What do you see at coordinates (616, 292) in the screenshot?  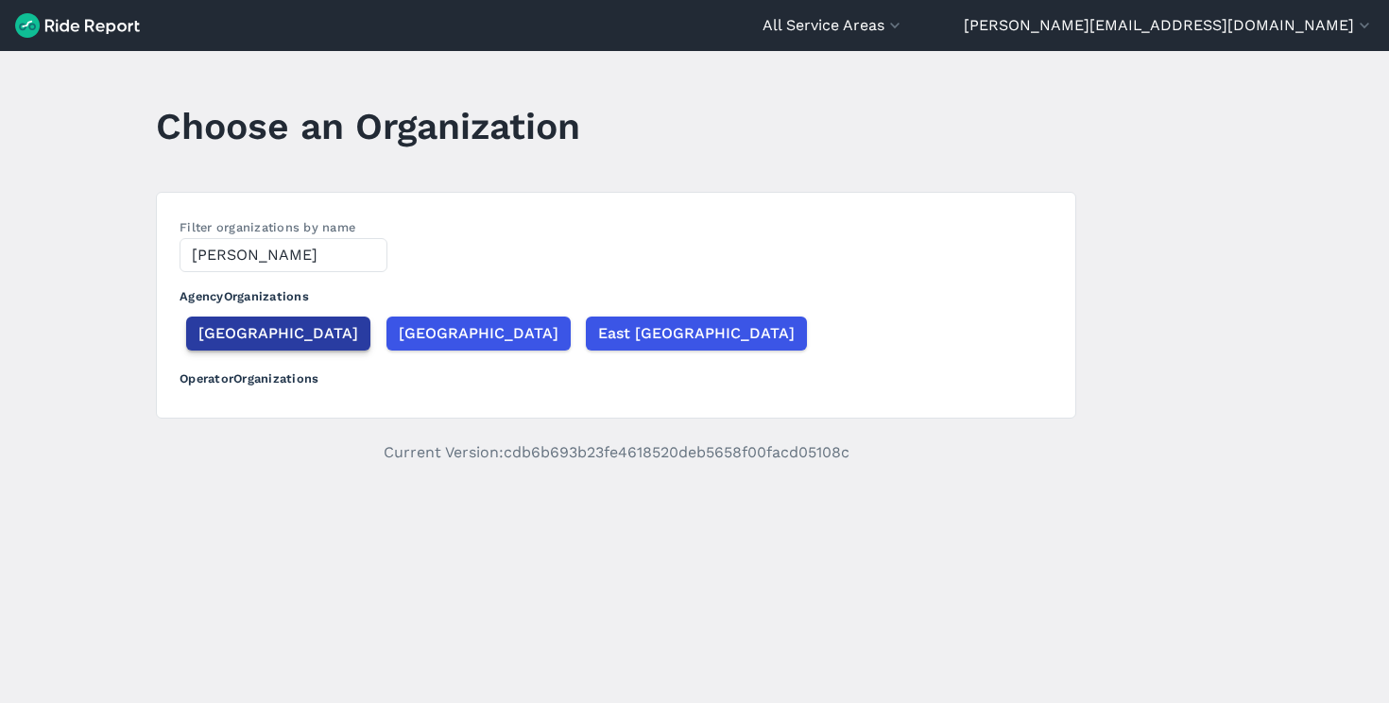 I see `h3: Agency Organizations` at bounding box center [616, 292].